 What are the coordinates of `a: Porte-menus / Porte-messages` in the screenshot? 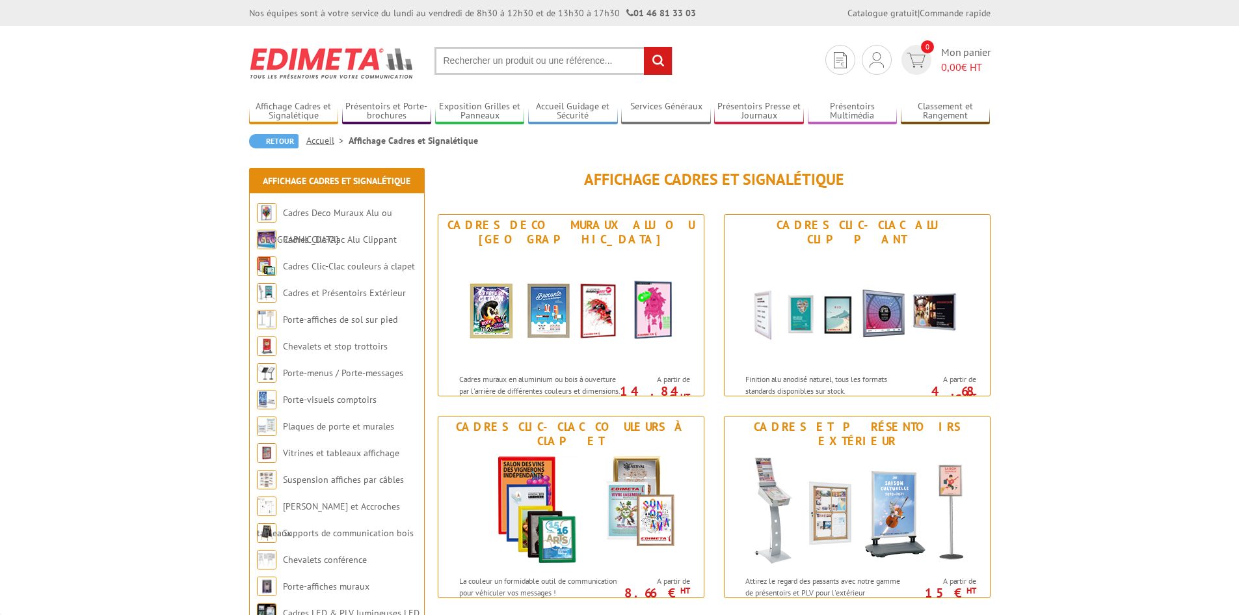 It's located at (343, 373).